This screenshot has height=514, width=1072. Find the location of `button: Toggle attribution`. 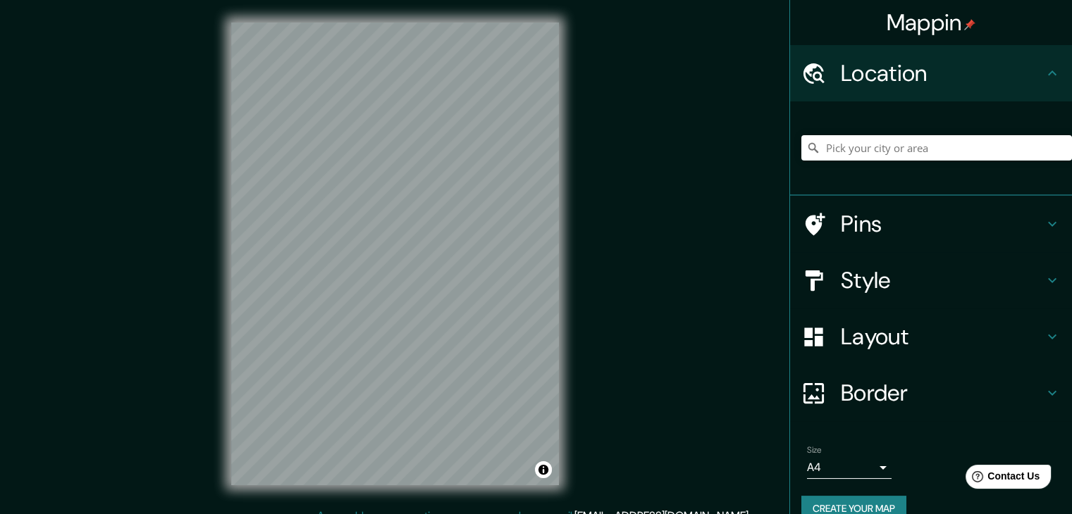

button: Toggle attribution is located at coordinates (543, 470).